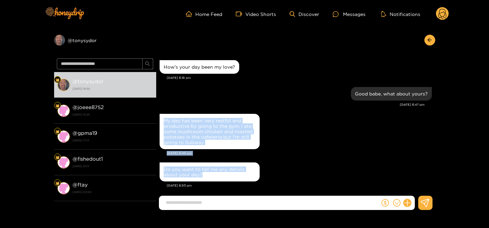  I want to click on div: My day has been very restful and productive by going to the gym. I ate some mushroom chicken and ..., so click(210, 132).